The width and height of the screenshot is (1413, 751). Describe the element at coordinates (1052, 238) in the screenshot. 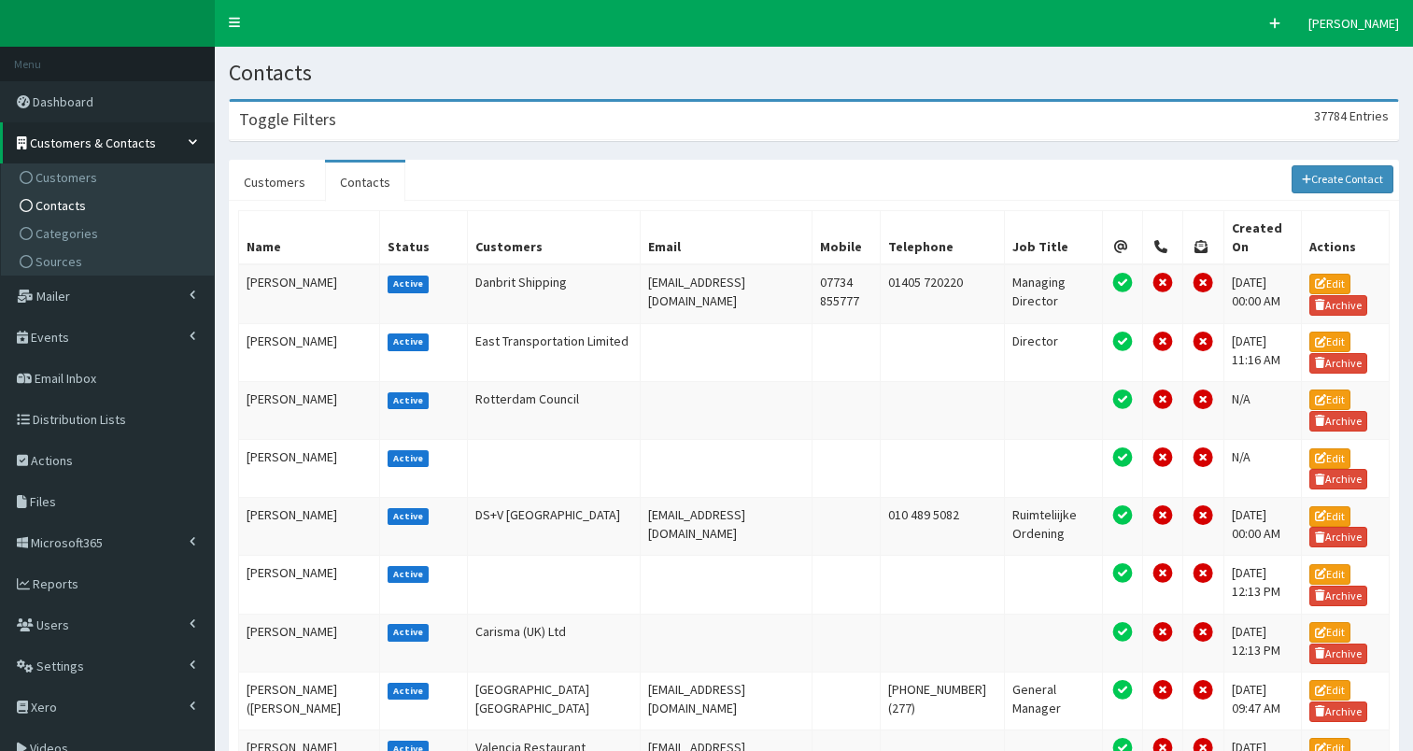

I see `th: Job Title` at that location.